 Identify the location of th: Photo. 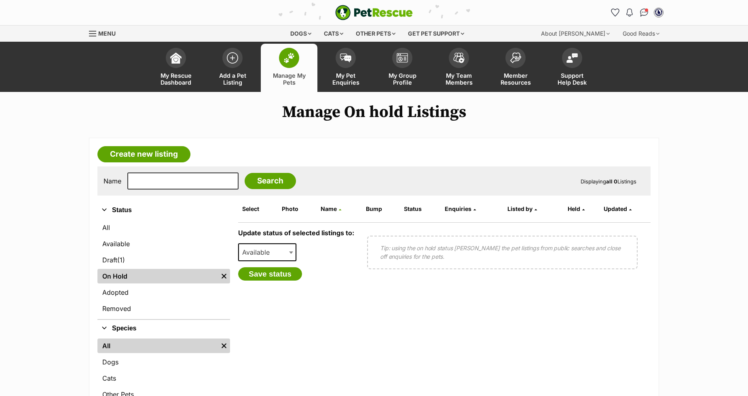
(298, 209).